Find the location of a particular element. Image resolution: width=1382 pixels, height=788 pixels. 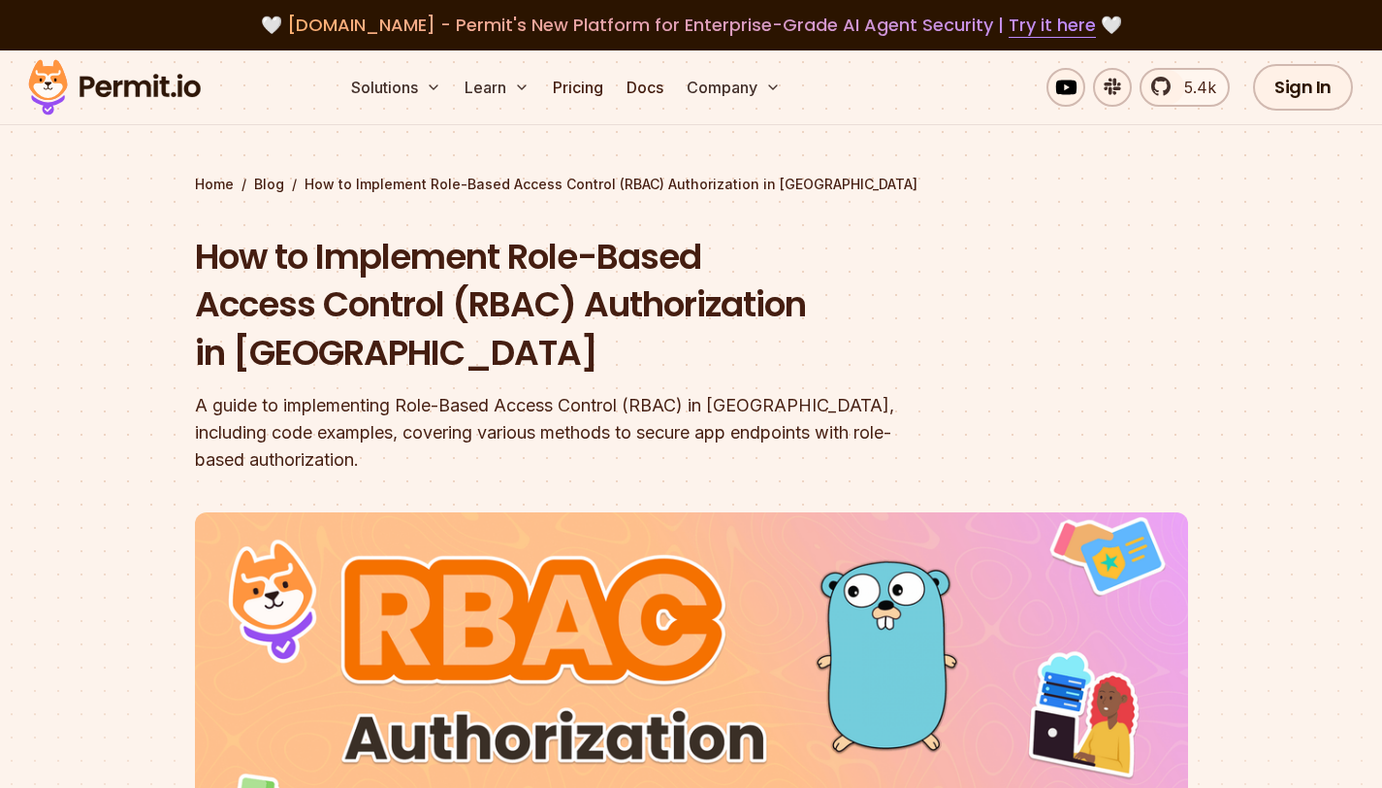

button: Company is located at coordinates (733, 87).